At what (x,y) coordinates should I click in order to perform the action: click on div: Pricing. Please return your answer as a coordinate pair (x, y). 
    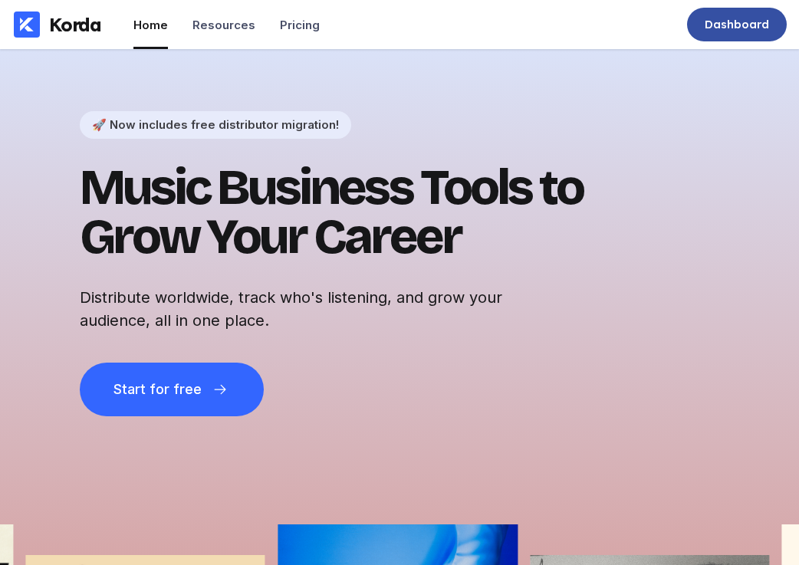
    Looking at the image, I should click on (300, 25).